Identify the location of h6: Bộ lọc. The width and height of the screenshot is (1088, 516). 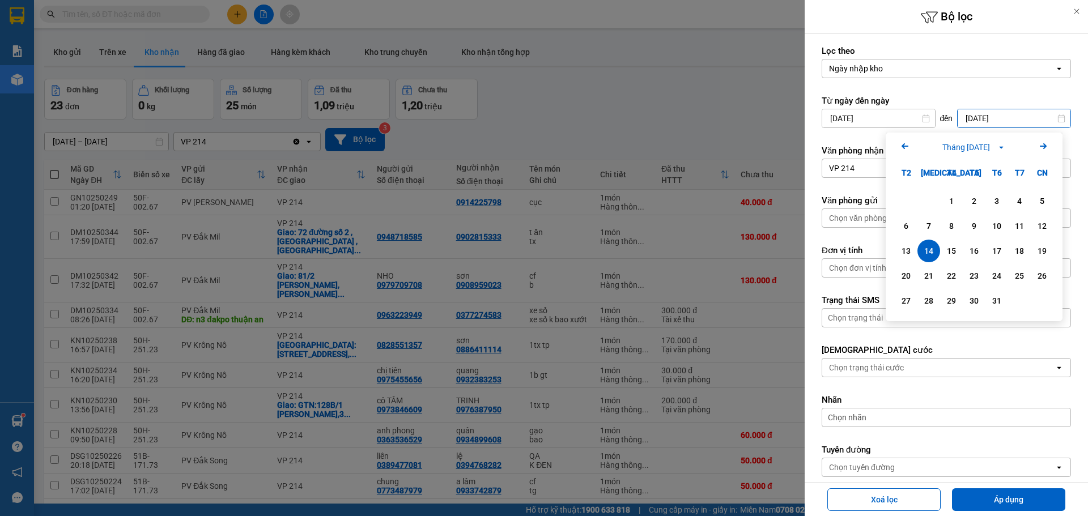
(946, 17).